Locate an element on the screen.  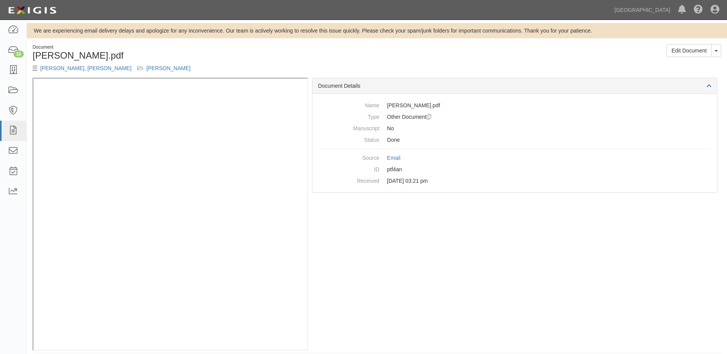
dt: Received is located at coordinates (349, 180).